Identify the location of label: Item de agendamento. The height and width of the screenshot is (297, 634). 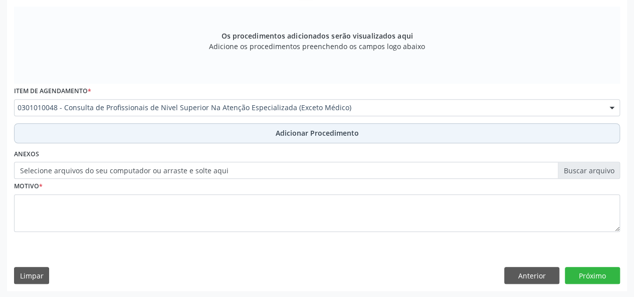
(53, 91).